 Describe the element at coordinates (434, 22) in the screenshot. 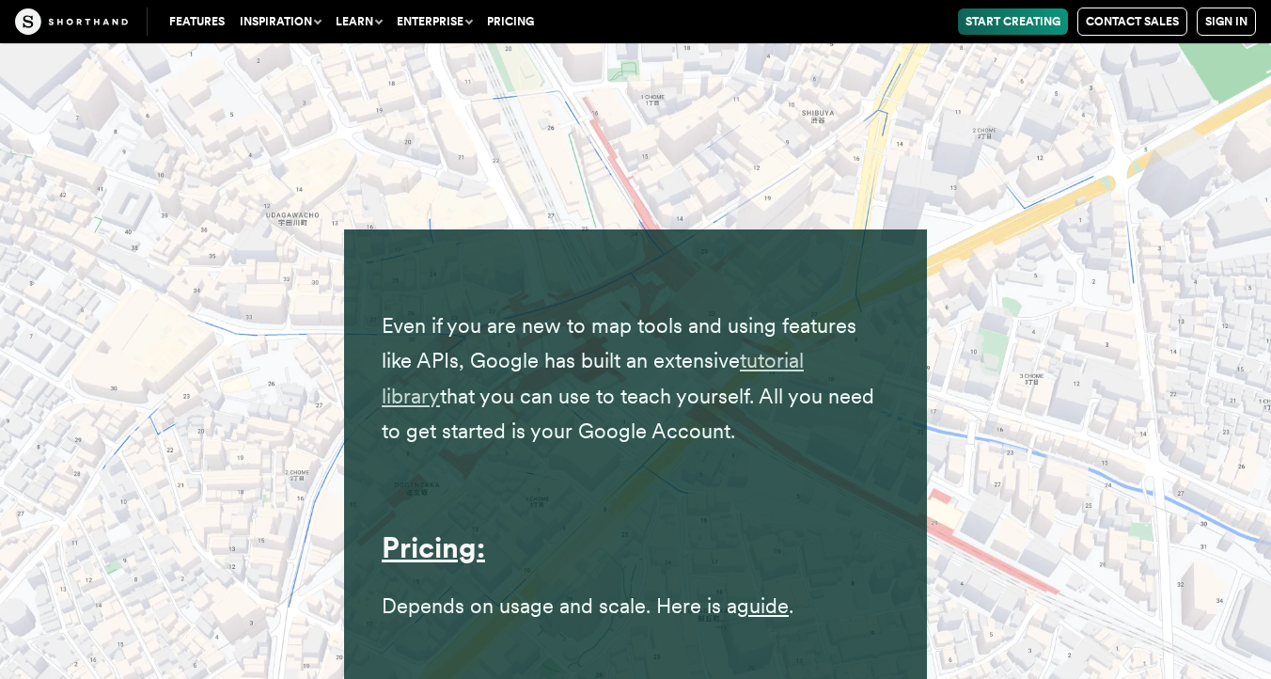

I see `button: Enterprise` at that location.